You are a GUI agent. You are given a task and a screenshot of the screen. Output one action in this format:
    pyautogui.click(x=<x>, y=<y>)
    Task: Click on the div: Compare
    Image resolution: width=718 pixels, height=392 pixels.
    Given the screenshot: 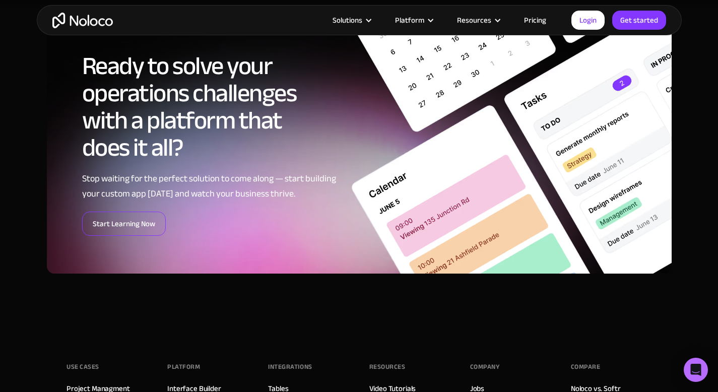 What is the action you would take?
    pyautogui.click(x=586, y=367)
    